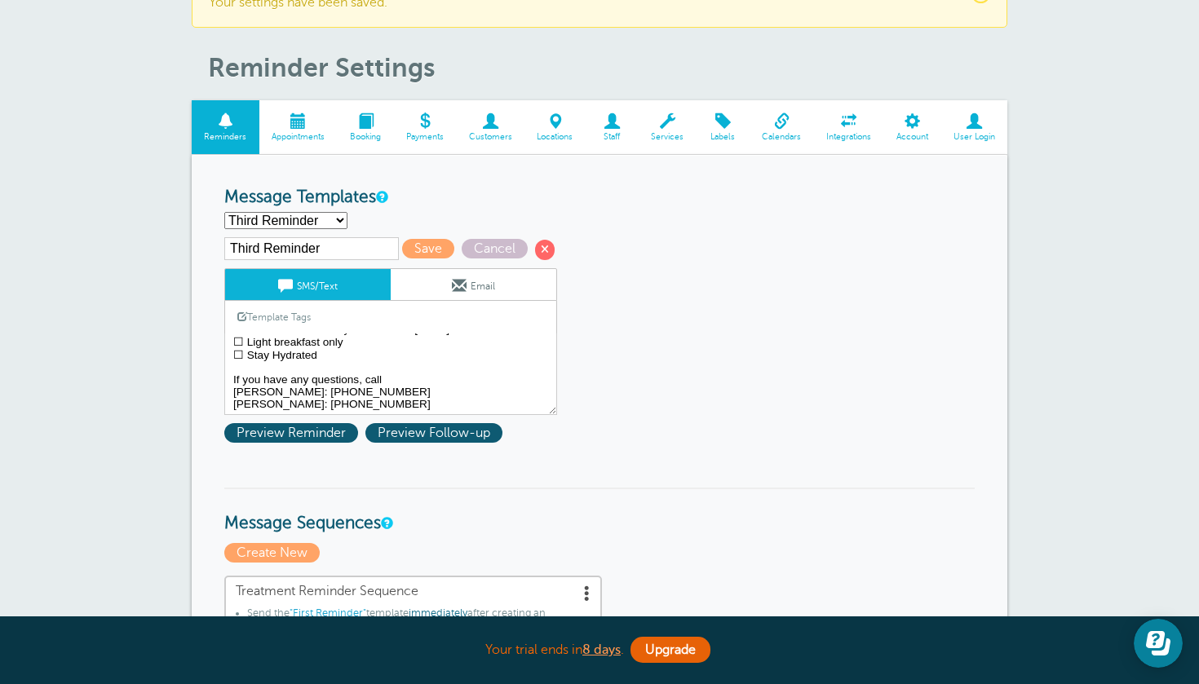  Describe the element at coordinates (307, 285) in the screenshot. I see `a: SMS/Text` at that location.